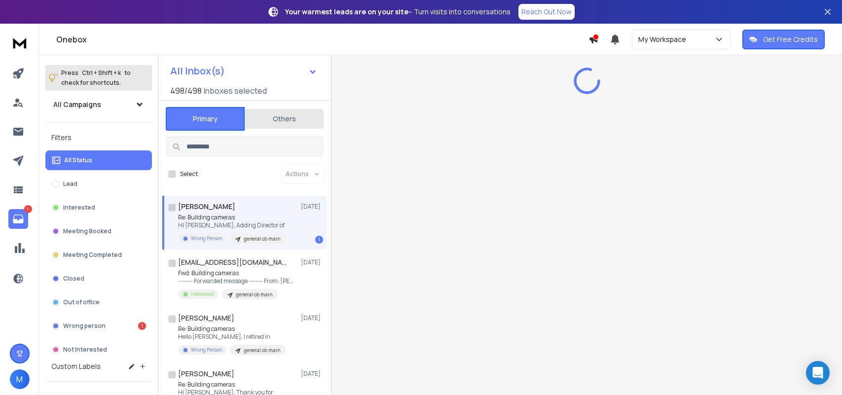 This screenshot has height=395, width=842. I want to click on h1: All Inbox(s), so click(197, 71).